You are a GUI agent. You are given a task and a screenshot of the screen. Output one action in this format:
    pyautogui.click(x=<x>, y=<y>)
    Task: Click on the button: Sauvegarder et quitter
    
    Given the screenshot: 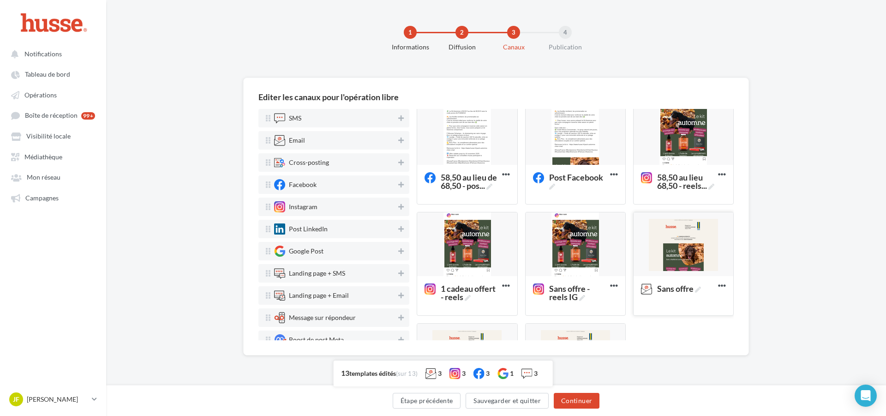 What is the action you would take?
    pyautogui.click(x=507, y=401)
    